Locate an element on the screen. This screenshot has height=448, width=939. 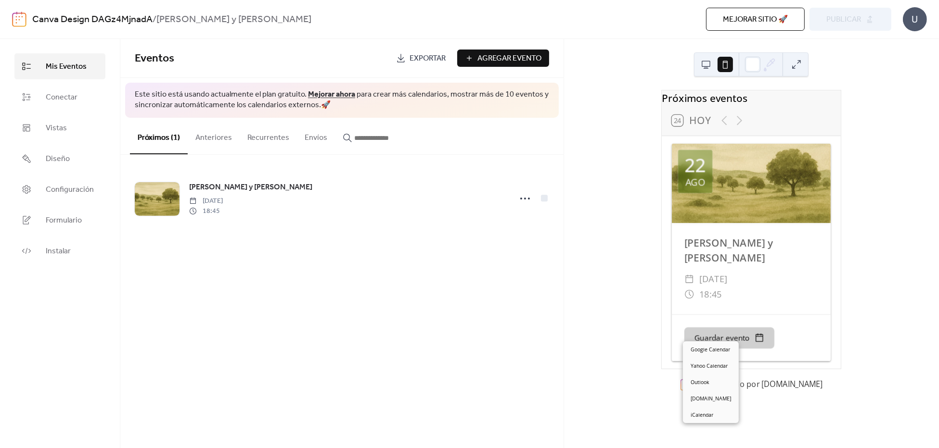
button: Agregar Evento is located at coordinates (503, 58).